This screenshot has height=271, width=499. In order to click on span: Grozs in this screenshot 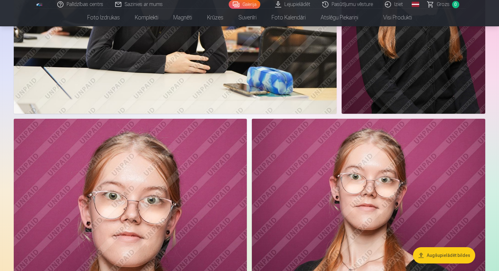, I will do `click(443, 4)`.